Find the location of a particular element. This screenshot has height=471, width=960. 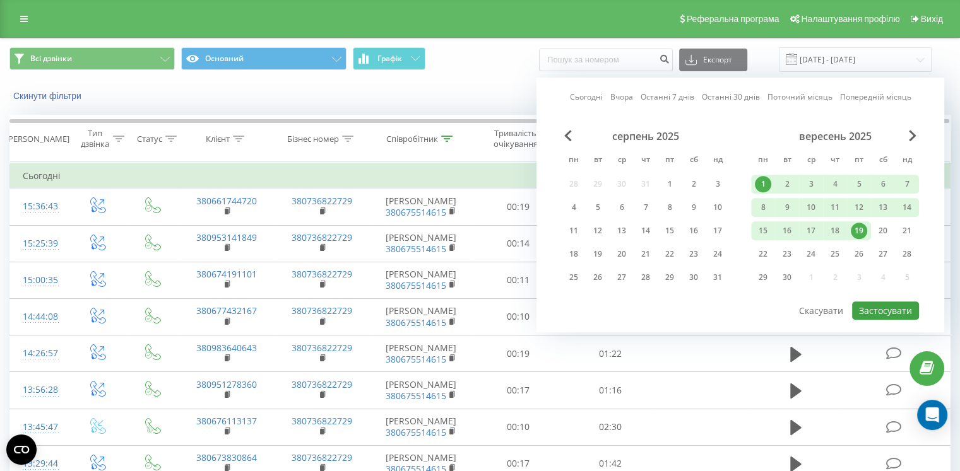

div: пн 4 серп 2025 р. is located at coordinates (573, 208).